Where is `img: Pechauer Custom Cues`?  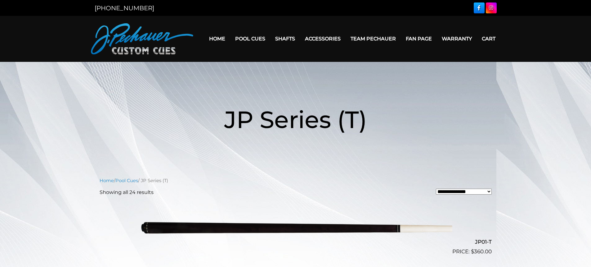 img: Pechauer Custom Cues is located at coordinates (142, 39).